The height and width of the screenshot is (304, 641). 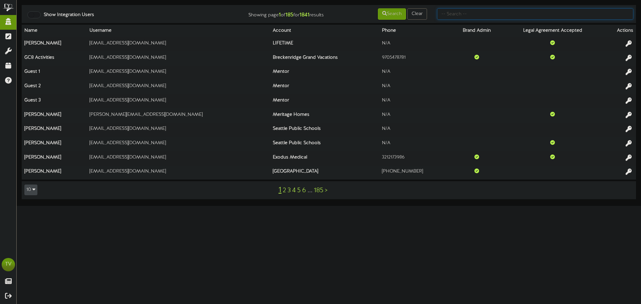 I want to click on th: Phone, so click(x=415, y=31).